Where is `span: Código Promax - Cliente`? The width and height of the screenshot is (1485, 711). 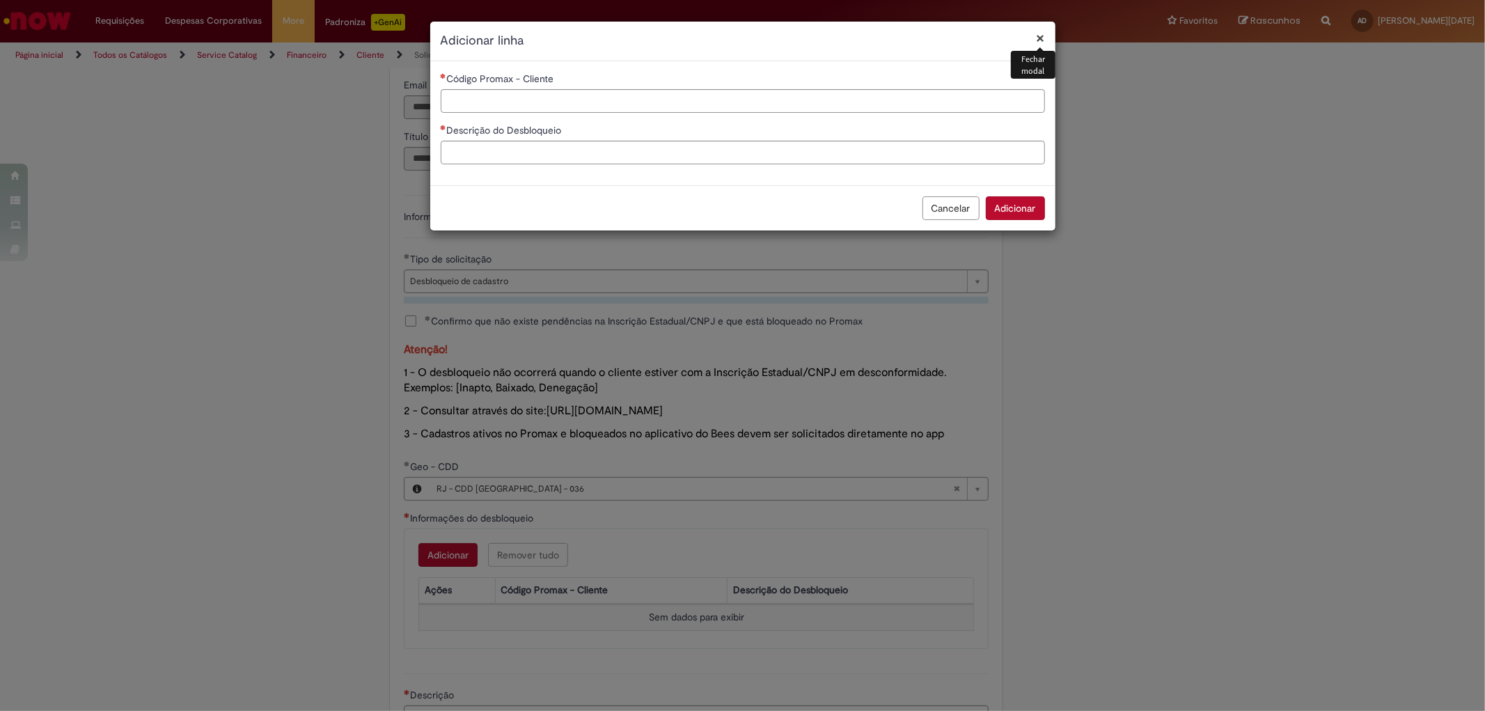
span: Código Promax - Cliente is located at coordinates (502, 79).